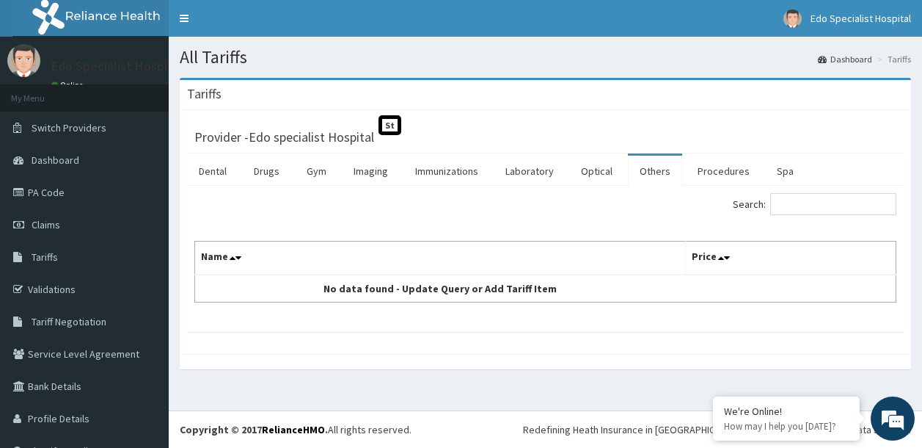 The height and width of the screenshot is (448, 922). Describe the element at coordinates (390, 125) in the screenshot. I see `span: St` at that location.